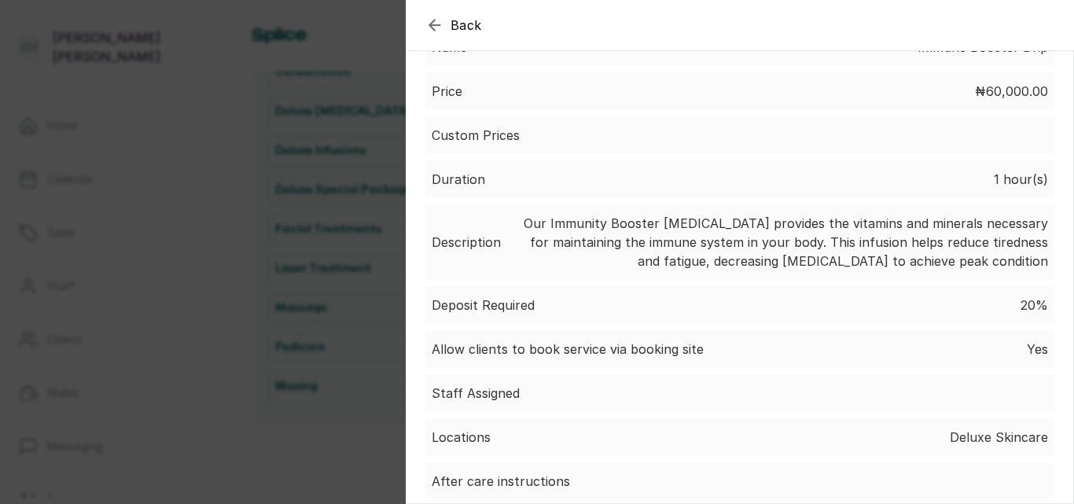 This screenshot has height=504, width=1074. What do you see at coordinates (476, 393) in the screenshot?
I see `p: Staff Assigned` at bounding box center [476, 393].